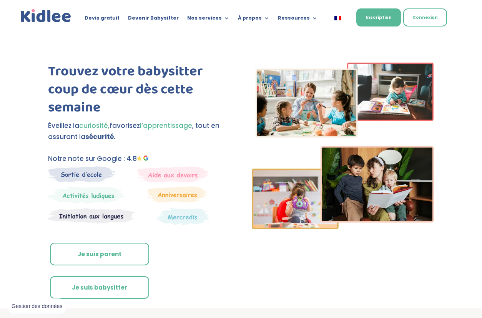 Image resolution: width=482 pixels, height=318 pixels. What do you see at coordinates (37, 306) in the screenshot?
I see `button: Gestion des données` at bounding box center [37, 306].